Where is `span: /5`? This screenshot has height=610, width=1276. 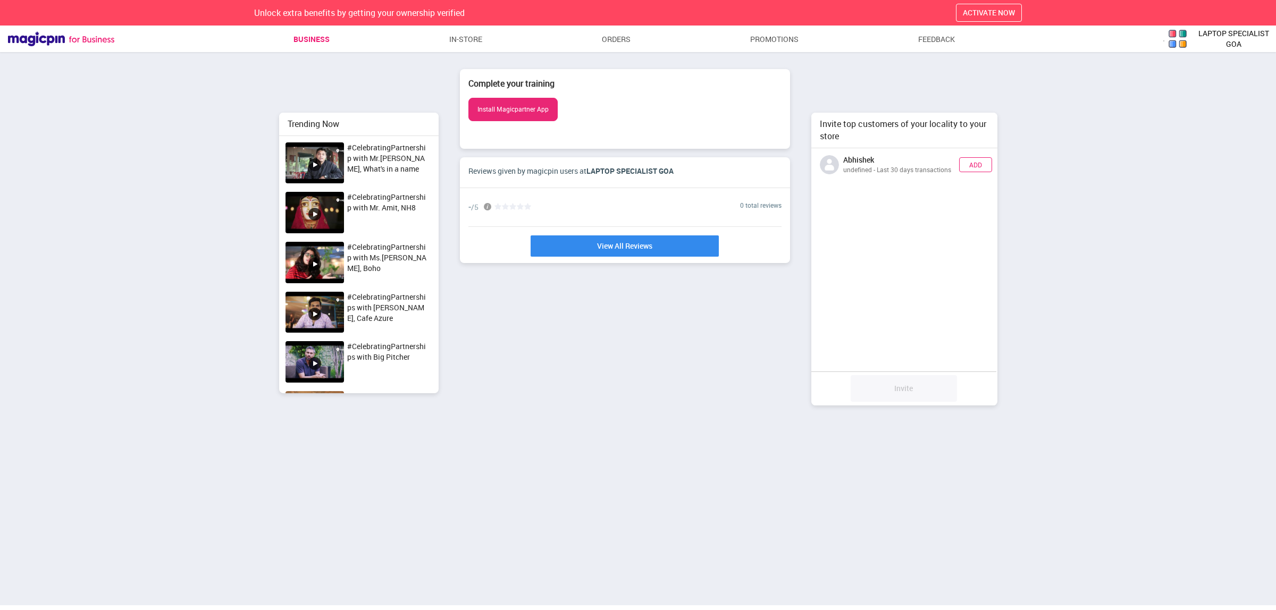
span: /5 is located at coordinates (475, 207).